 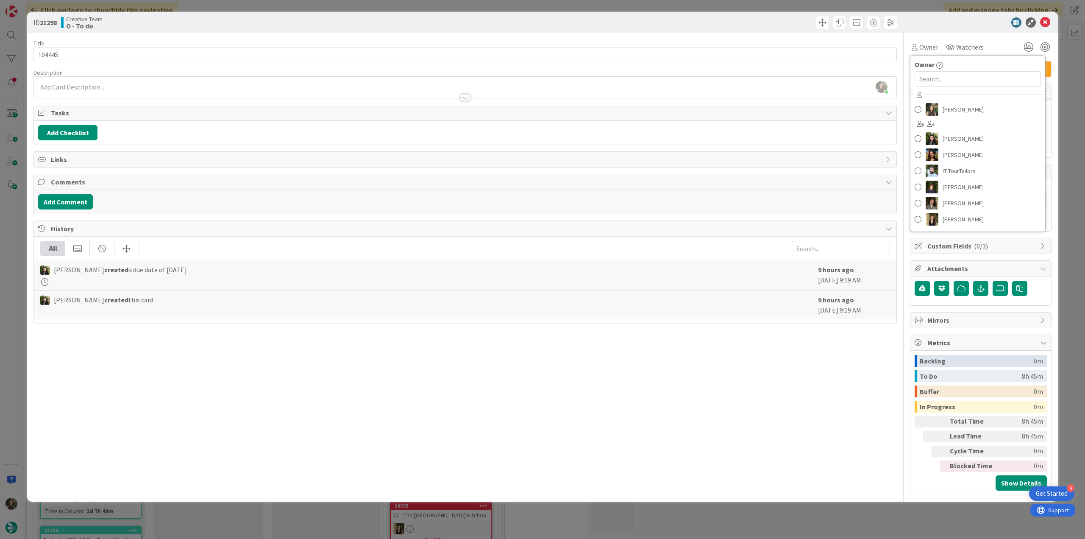 I want to click on img: 0riiWcpNYxeD57xbJhM7U3fMlmnERAK7.webp, so click(x=881, y=87).